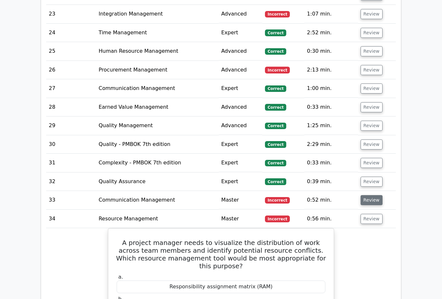 This screenshot has height=299, width=442. I want to click on td: 2:13 min., so click(331, 70).